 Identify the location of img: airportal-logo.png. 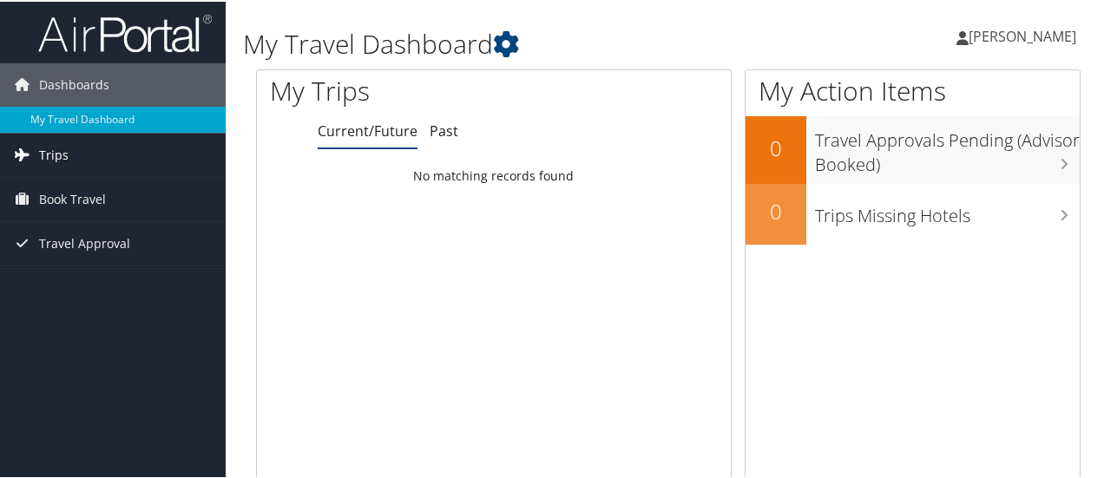
(125, 31).